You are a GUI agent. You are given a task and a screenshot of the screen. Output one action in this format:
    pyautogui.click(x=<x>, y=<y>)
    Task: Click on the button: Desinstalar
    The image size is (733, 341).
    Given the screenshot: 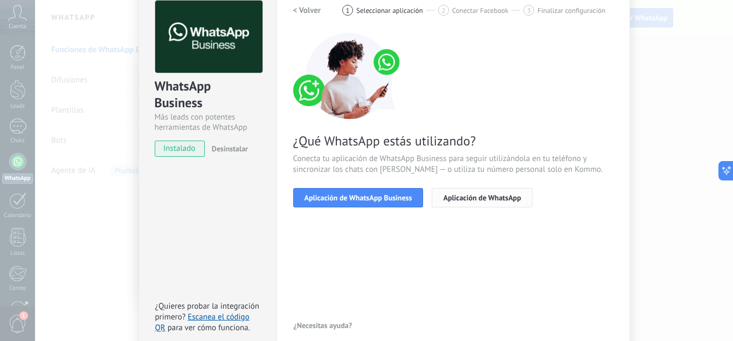 What is the action you would take?
    pyautogui.click(x=227, y=149)
    